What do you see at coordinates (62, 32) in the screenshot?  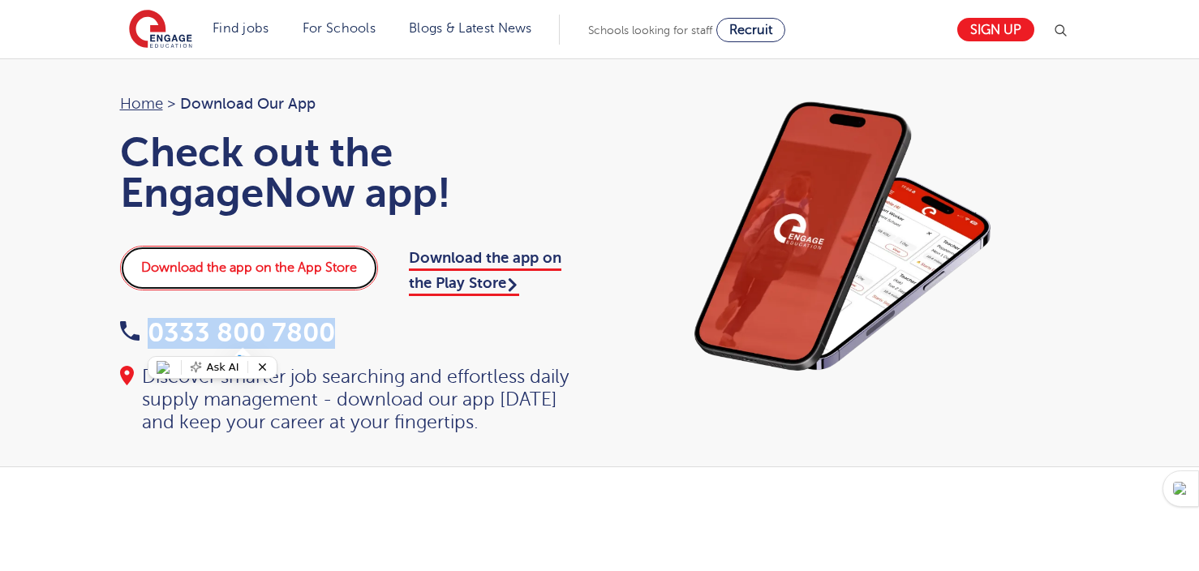 I see `div: v 4.0.25` at bounding box center [62, 32].